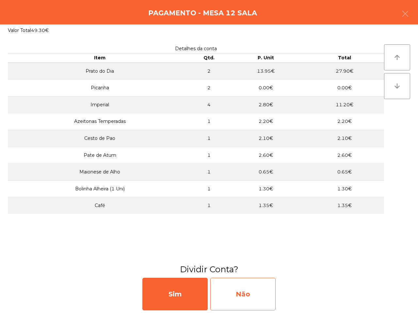 This screenshot has width=418, height=313. Describe the element at coordinates (397, 57) in the screenshot. I see `i: arrow_upward` at that location.